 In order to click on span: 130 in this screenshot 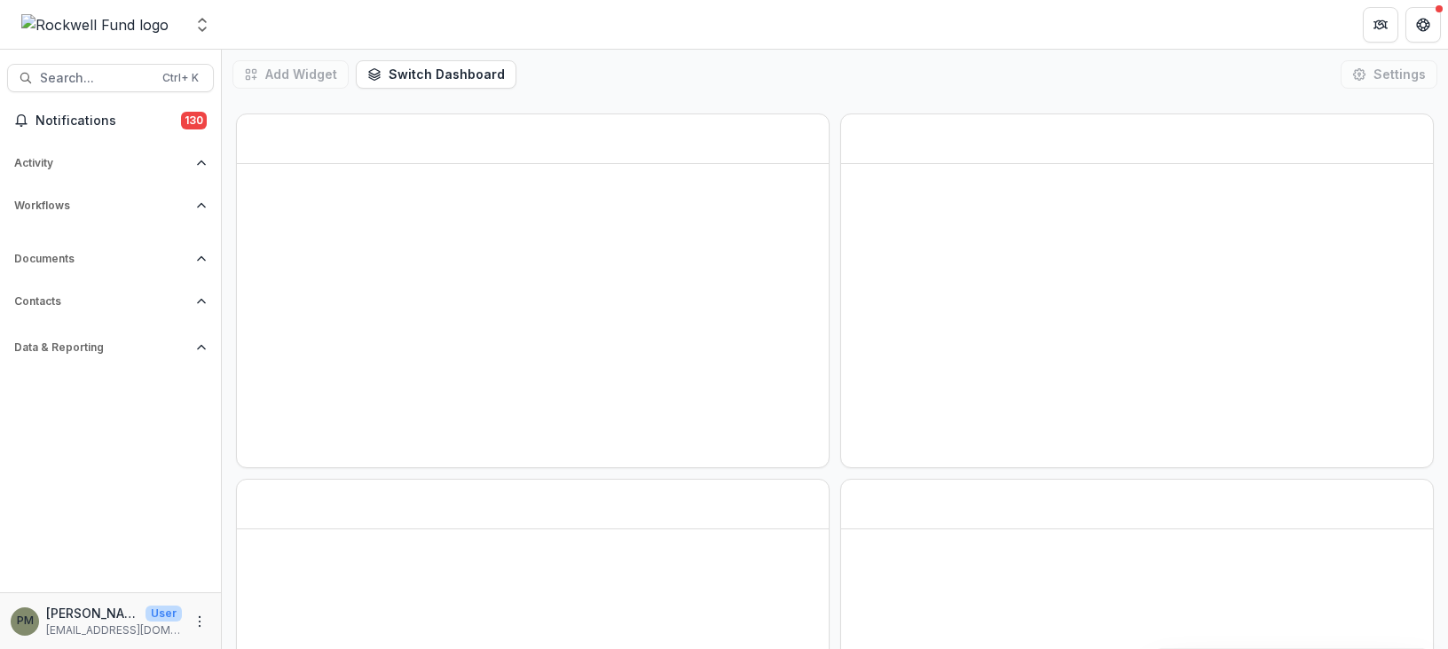, I will do `click(193, 121)`.